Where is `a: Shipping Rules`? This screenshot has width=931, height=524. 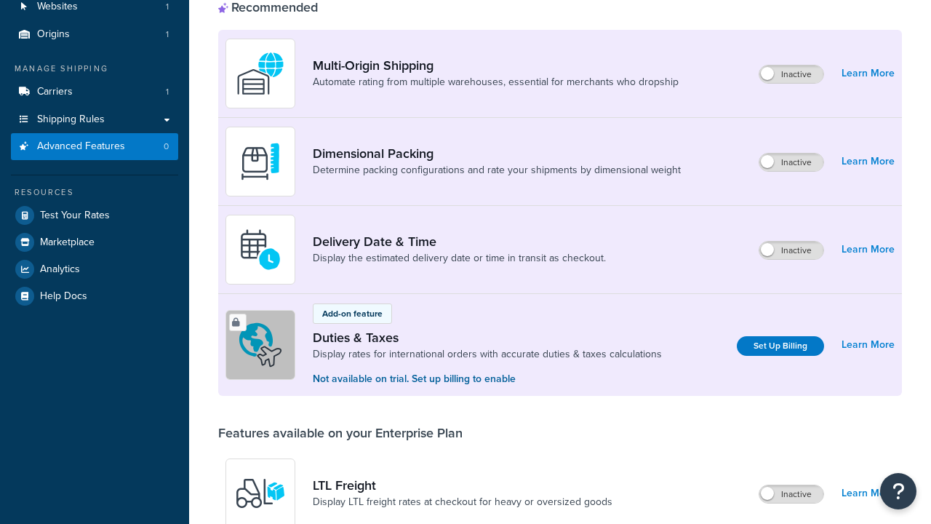 a: Shipping Rules is located at coordinates (95, 119).